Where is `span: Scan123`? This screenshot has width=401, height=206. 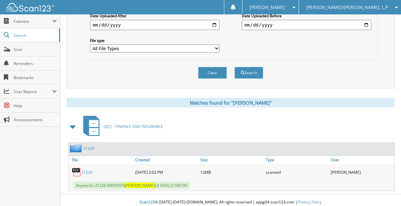 span: Scan123 is located at coordinates (147, 201).